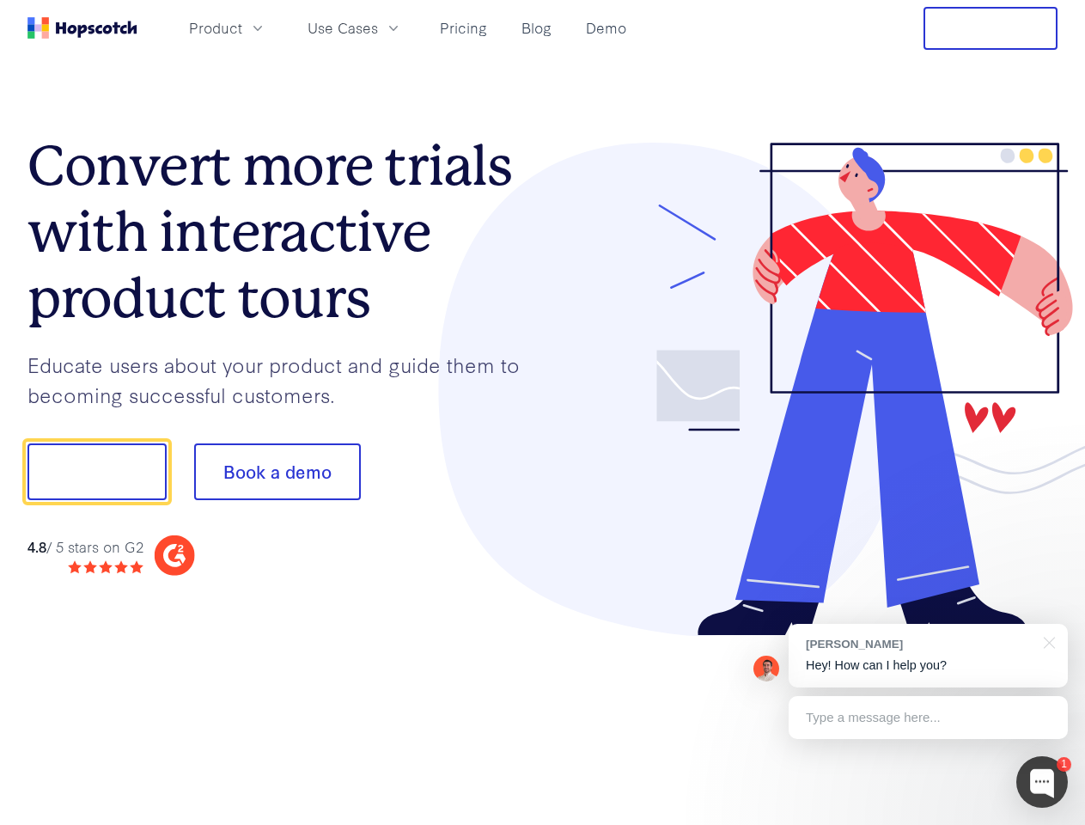 This screenshot has width=1085, height=825. I want to click on div: Type a message here..., so click(928, 717).